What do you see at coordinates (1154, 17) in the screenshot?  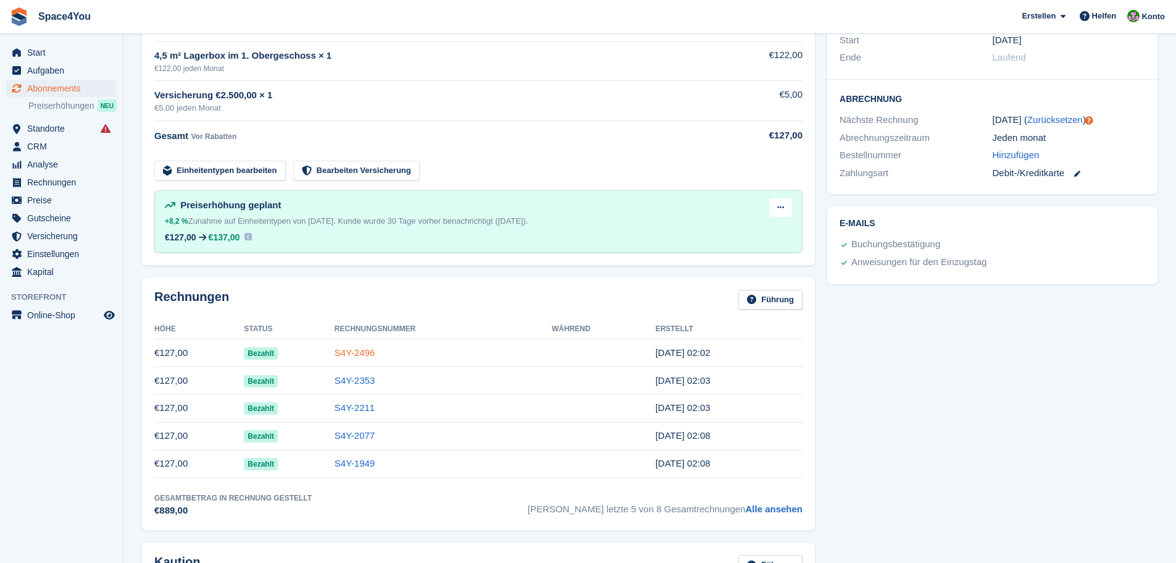 I see `span: Konto` at bounding box center [1154, 17].